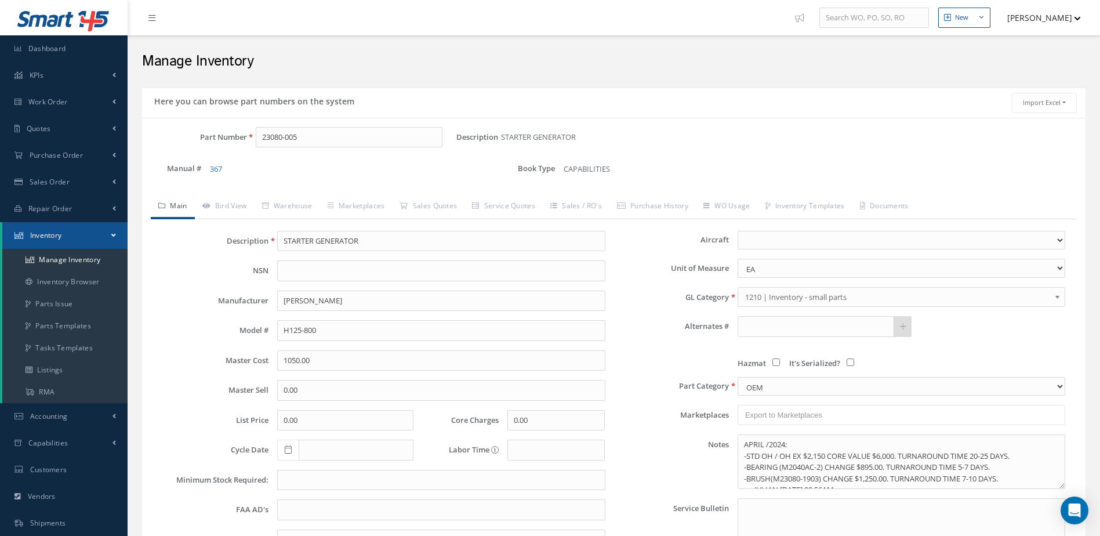 Image resolution: width=1100 pixels, height=536 pixels. What do you see at coordinates (211, 509) in the screenshot?
I see `label: FAA AD's` at bounding box center [211, 509].